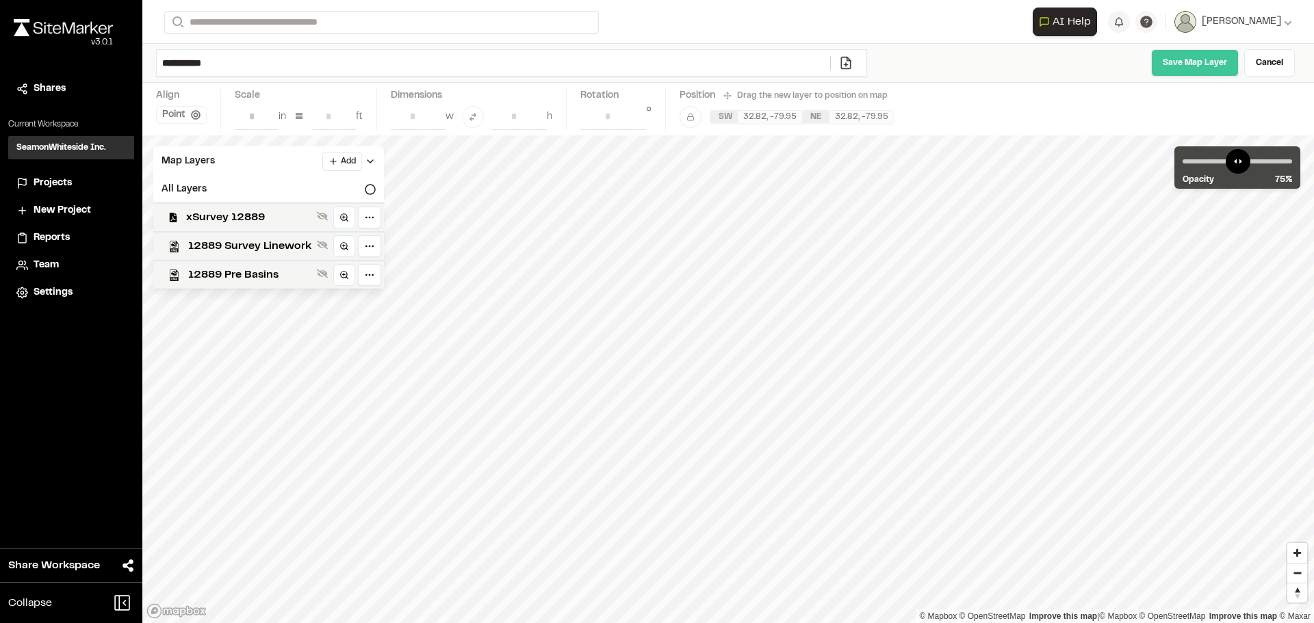  Describe the element at coordinates (63, 27) in the screenshot. I see `img: rebrand.png` at that location.